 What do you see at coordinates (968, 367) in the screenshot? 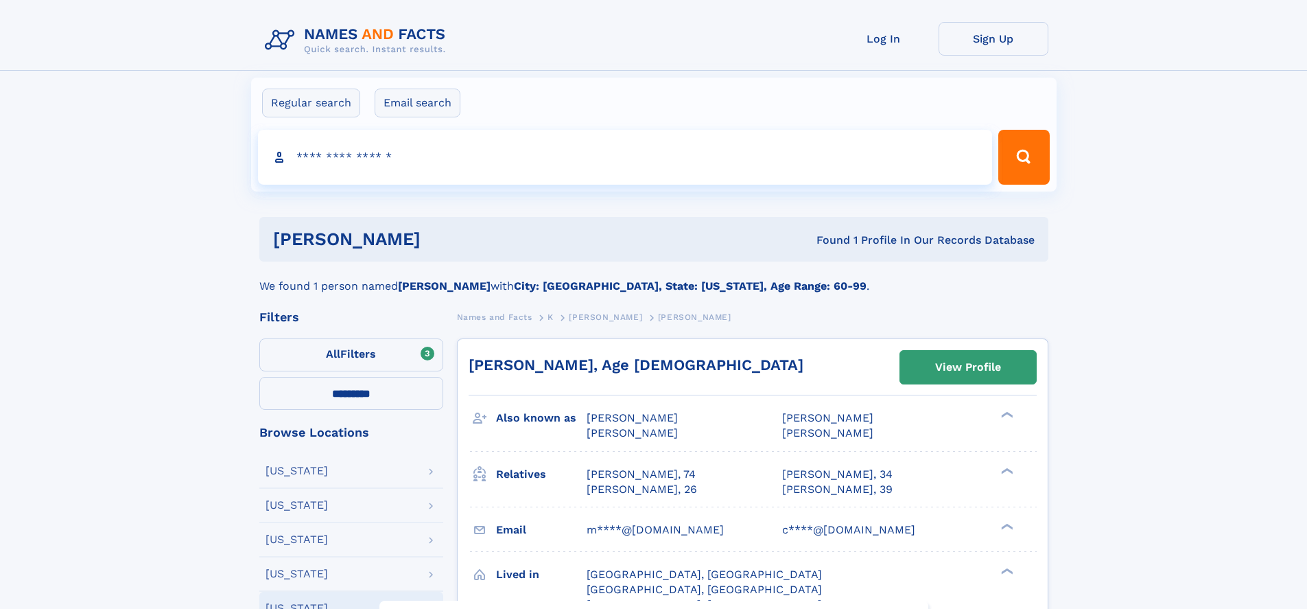
I see `a: View Profile` at bounding box center [968, 367].